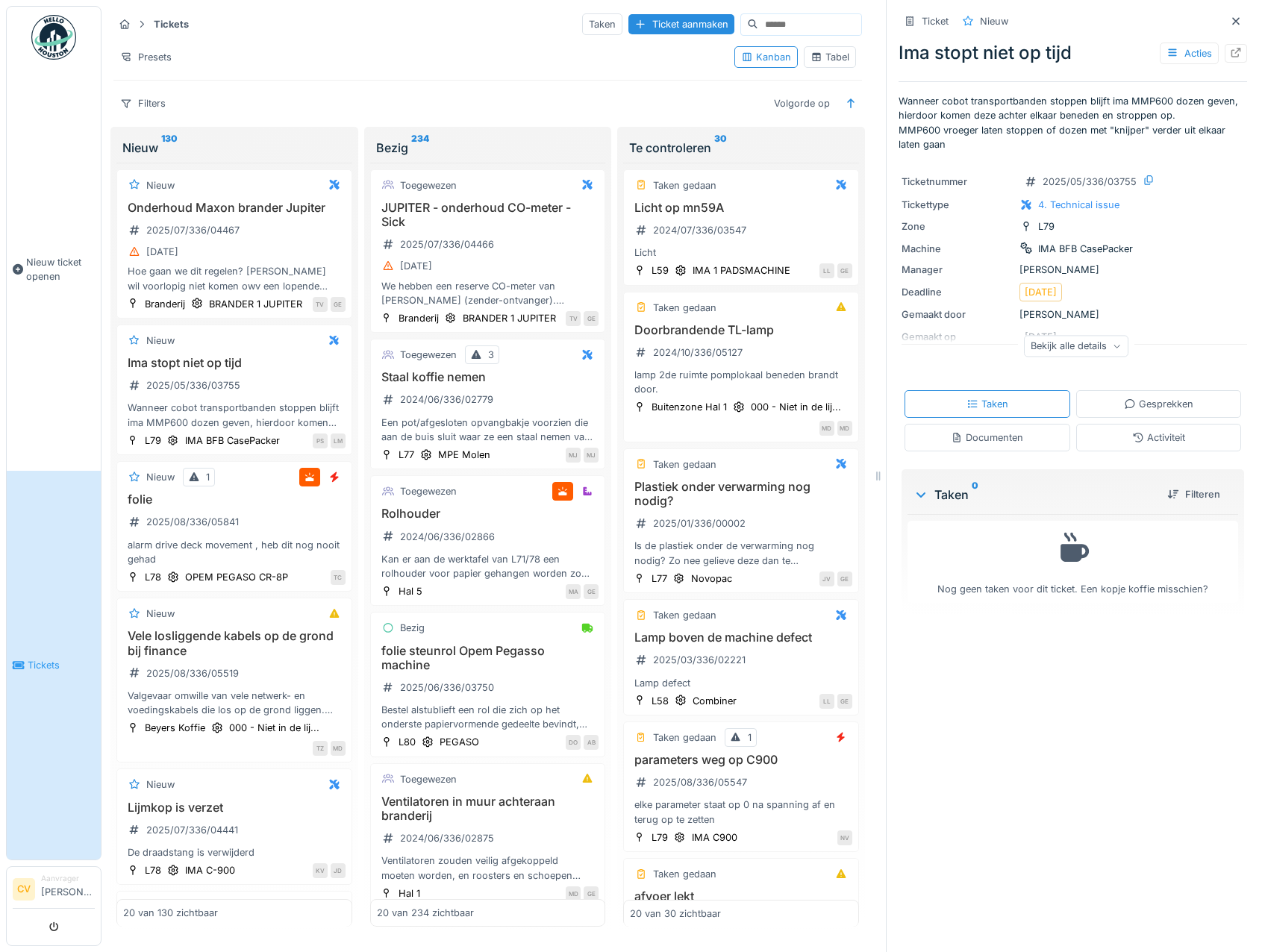 This screenshot has height=952, width=1265. I want to click on h3: JUPITER - onderhoud CO-meter - Sick, so click(488, 215).